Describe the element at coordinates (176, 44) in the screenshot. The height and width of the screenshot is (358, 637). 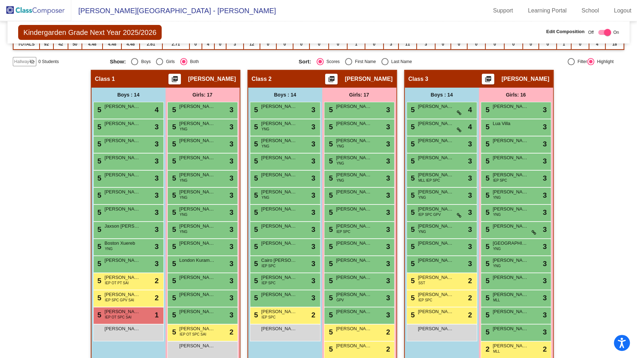
I see `td: 2.71` at that location.